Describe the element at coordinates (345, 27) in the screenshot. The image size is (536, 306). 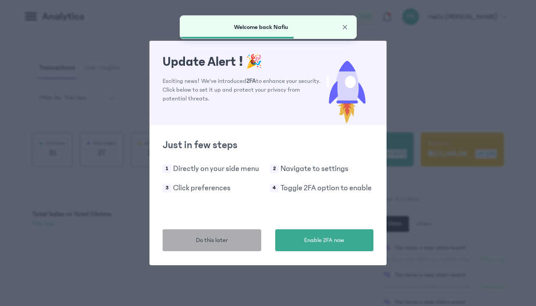
I see `button: Close` at that location.